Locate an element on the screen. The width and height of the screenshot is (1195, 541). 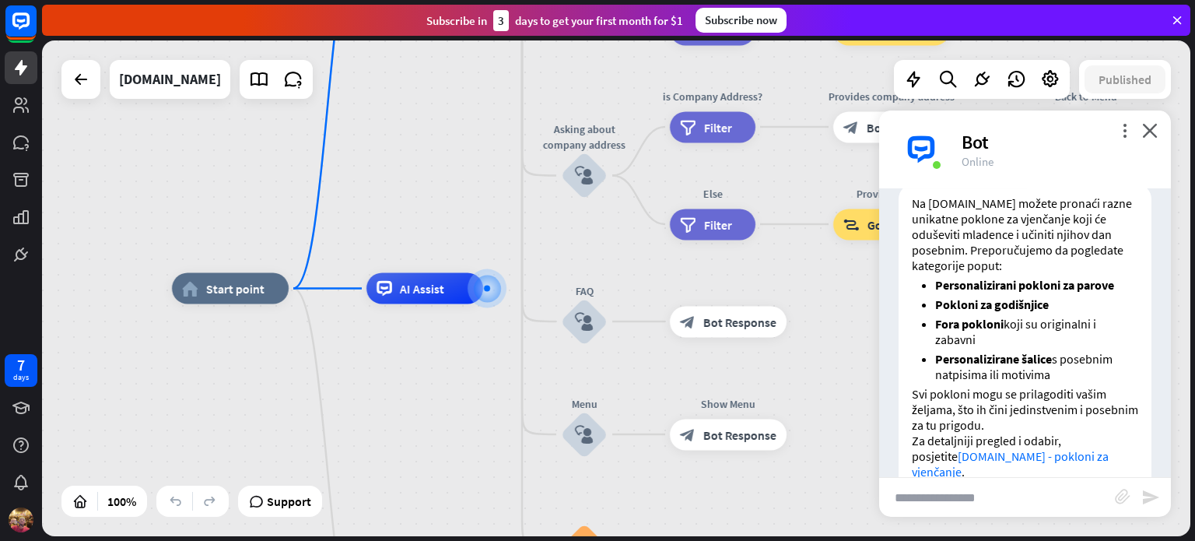
i: send is located at coordinates (1151, 497).